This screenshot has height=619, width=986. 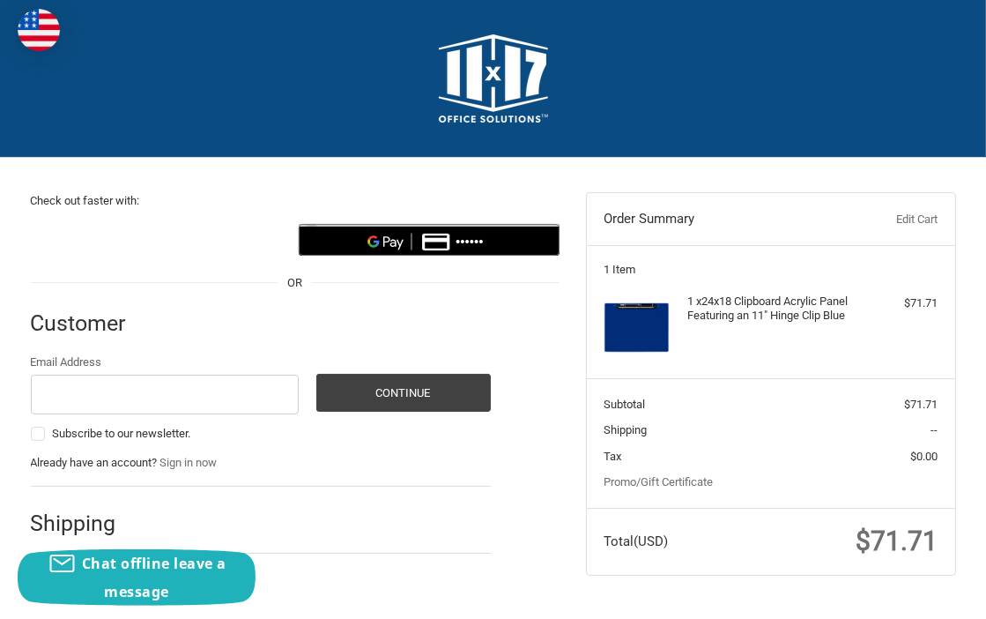 What do you see at coordinates (896, 303) in the screenshot?
I see `div: $71.71` at bounding box center [896, 303].